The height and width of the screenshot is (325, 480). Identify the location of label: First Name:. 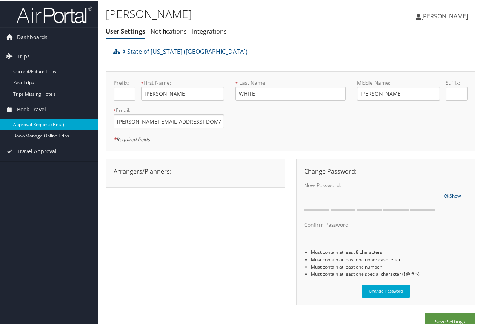
(182, 82).